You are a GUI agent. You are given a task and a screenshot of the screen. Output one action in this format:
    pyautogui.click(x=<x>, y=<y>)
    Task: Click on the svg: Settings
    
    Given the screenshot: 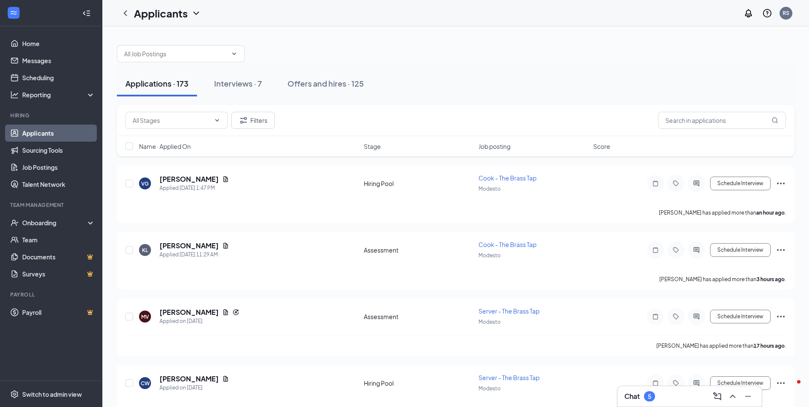 What is the action you would take?
    pyautogui.click(x=14, y=394)
    